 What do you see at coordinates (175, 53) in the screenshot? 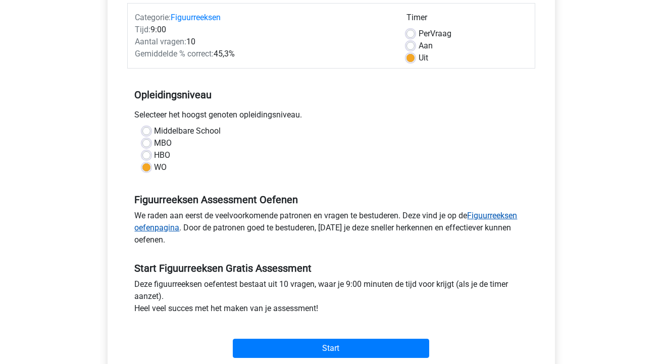
I see `span: Gemiddelde % correct:` at bounding box center [175, 53].